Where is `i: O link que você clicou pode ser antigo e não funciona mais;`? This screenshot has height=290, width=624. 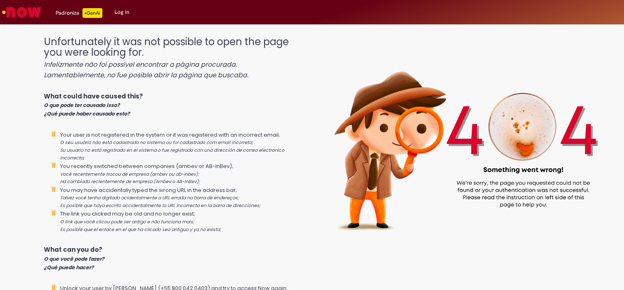 i: O link que você clicou pode ser antigo e não funciona mais; is located at coordinates (127, 221).